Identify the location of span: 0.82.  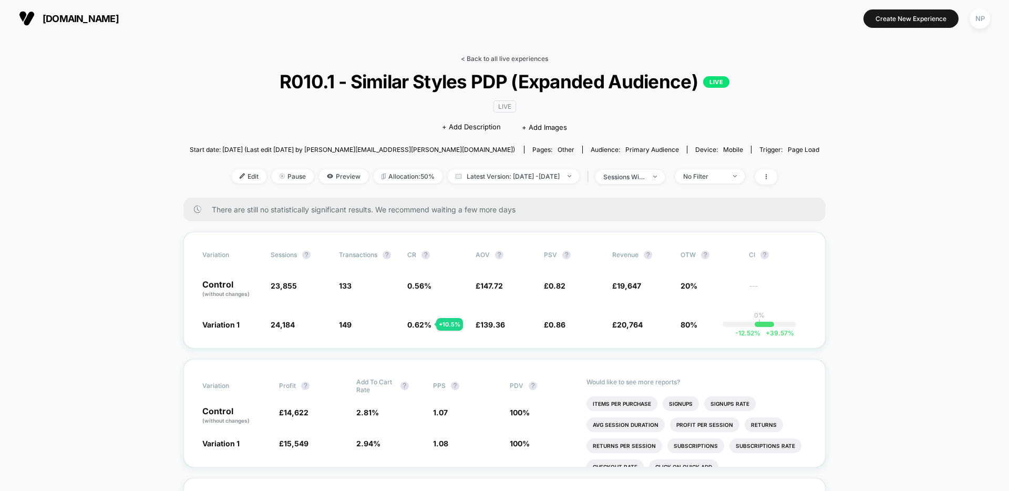
(557, 285).